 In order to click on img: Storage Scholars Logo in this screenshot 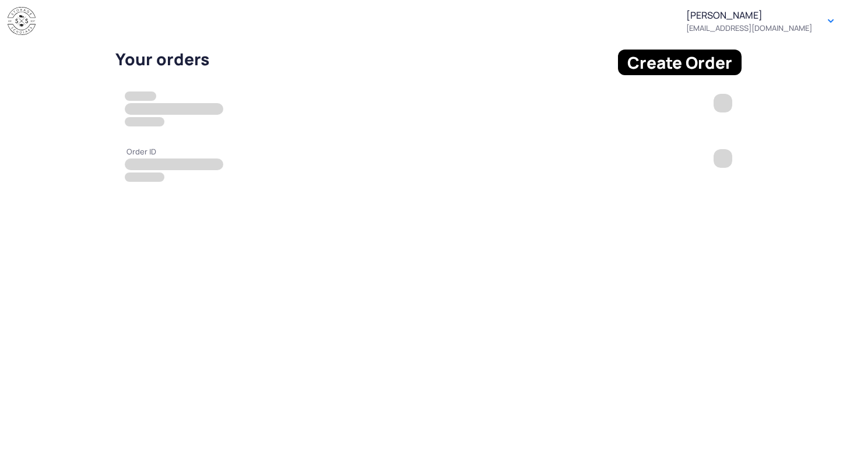, I will do `click(22, 21)`.